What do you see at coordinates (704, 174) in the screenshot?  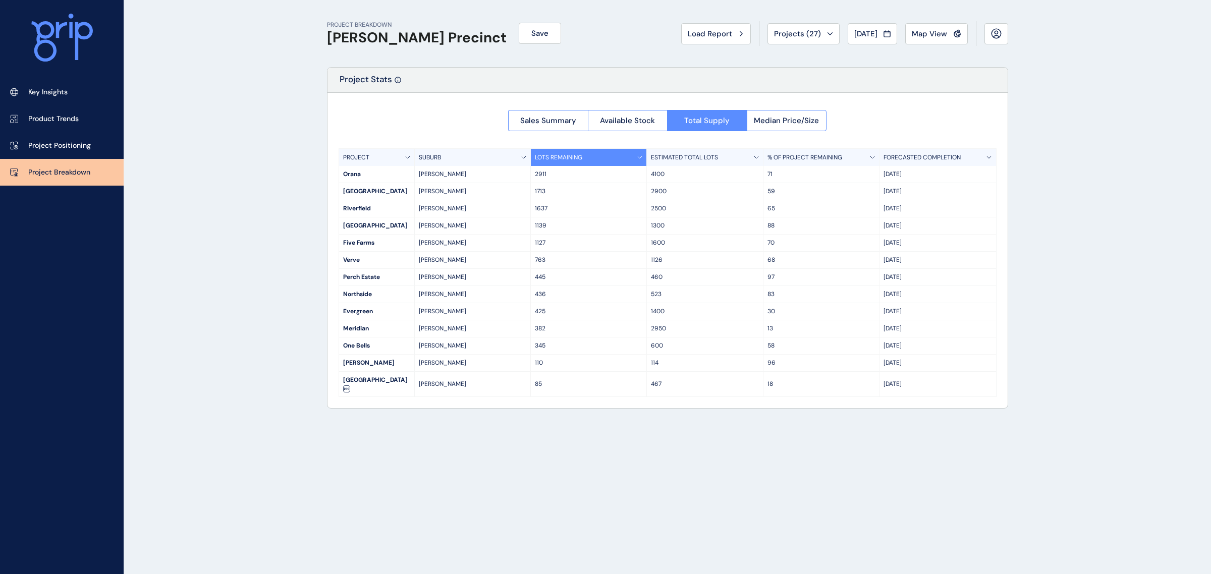 I see `p: 4100` at bounding box center [704, 174].